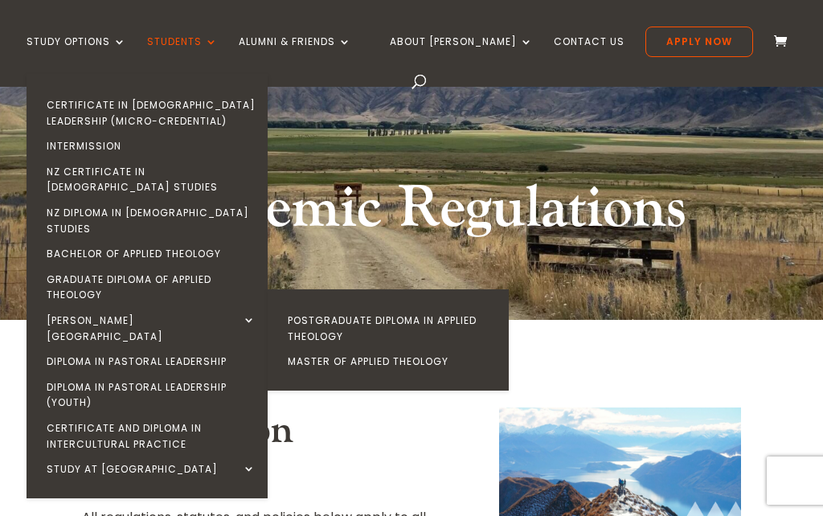 The image size is (823, 516). Describe the element at coordinates (183, 55) in the screenshot. I see `a: Students` at that location.